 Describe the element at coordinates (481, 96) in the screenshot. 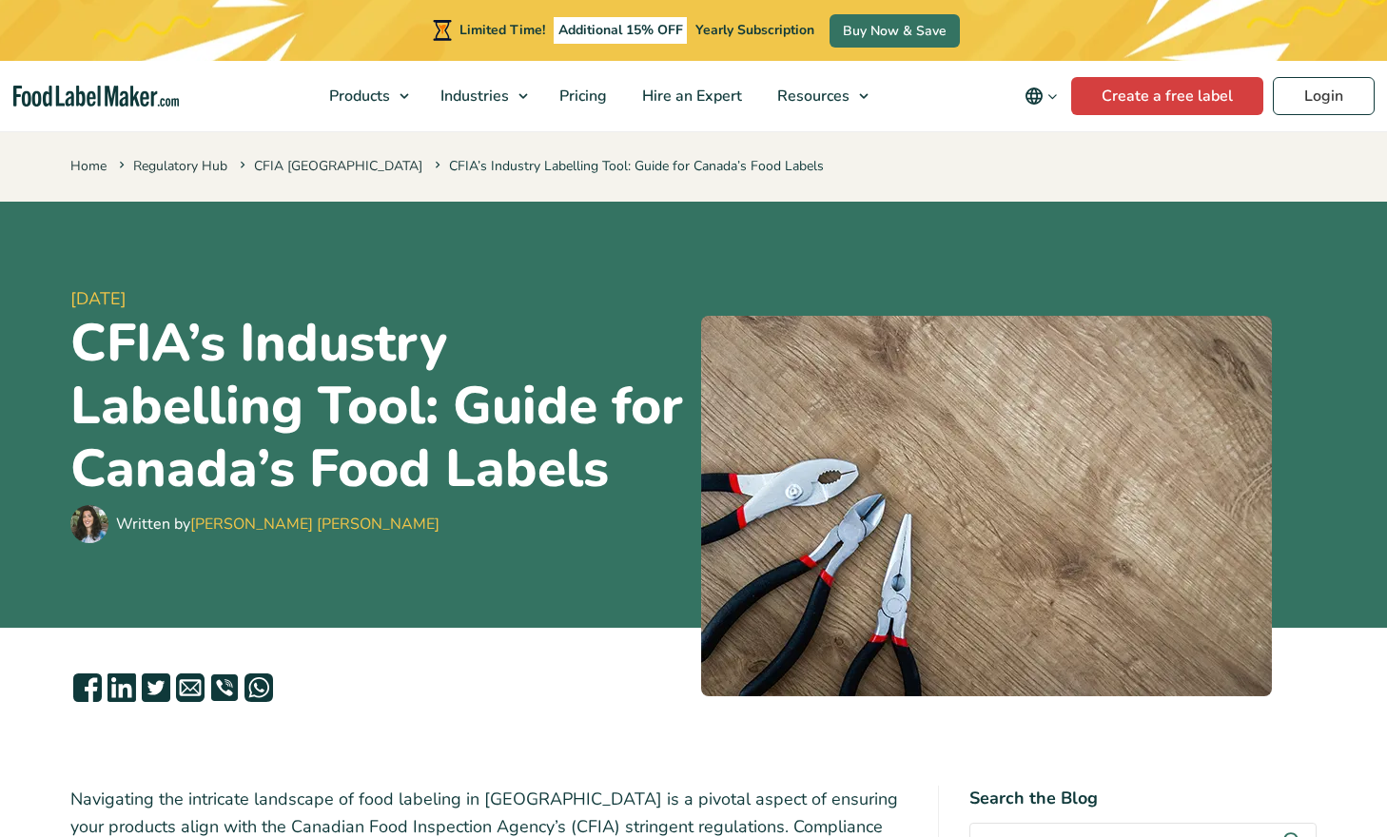

I see `a: Industries` at that location.